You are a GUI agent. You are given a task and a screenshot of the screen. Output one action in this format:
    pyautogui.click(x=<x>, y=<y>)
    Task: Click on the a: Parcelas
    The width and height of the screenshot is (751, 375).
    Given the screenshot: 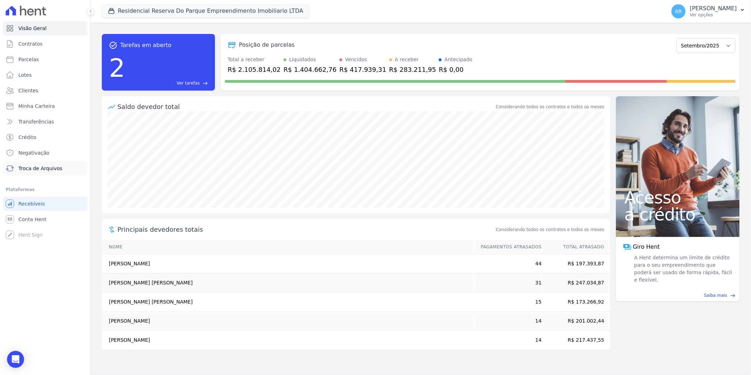 What is the action you would take?
    pyautogui.click(x=45, y=59)
    